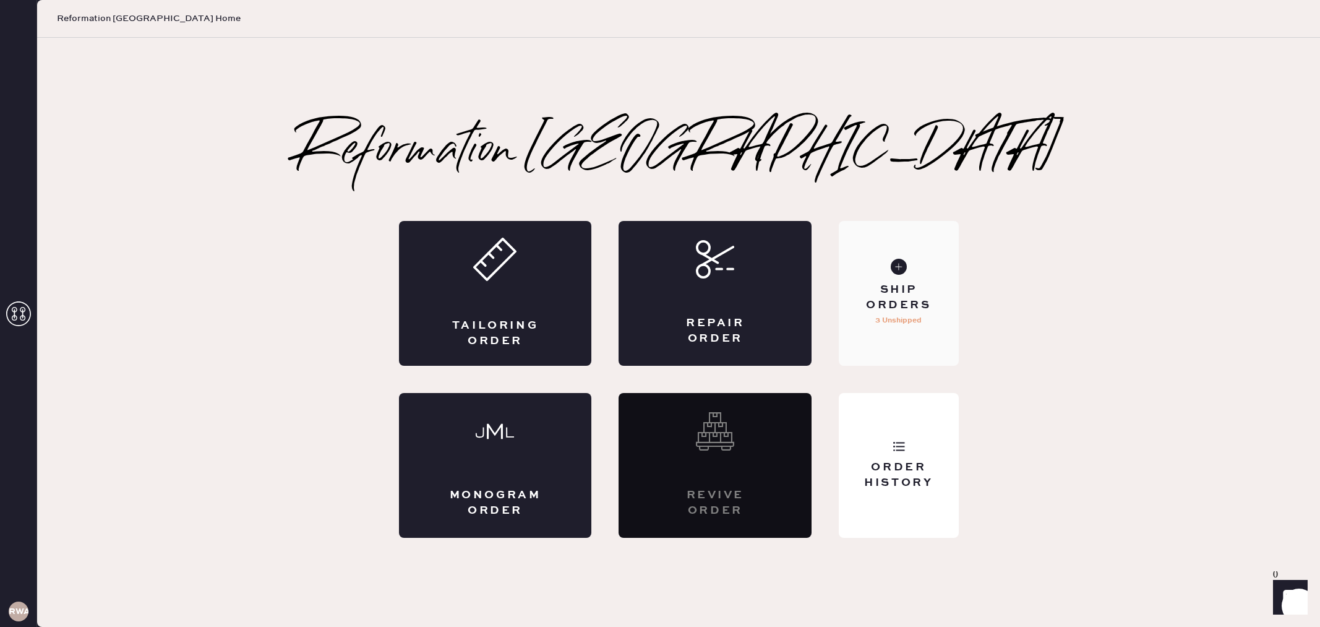 The height and width of the screenshot is (627, 1320). I want to click on div: Interested? Contact us at care@hemster.co, so click(715, 465).